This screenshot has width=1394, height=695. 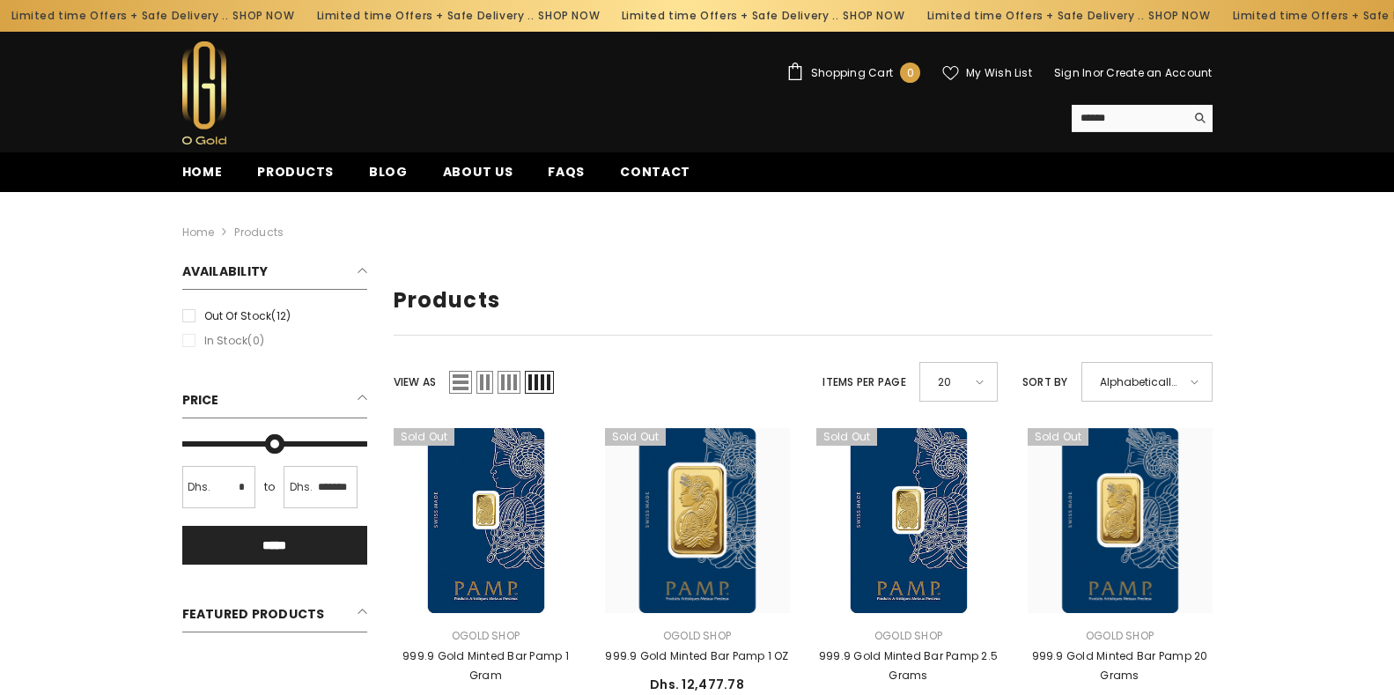 I want to click on span: About us, so click(x=478, y=172).